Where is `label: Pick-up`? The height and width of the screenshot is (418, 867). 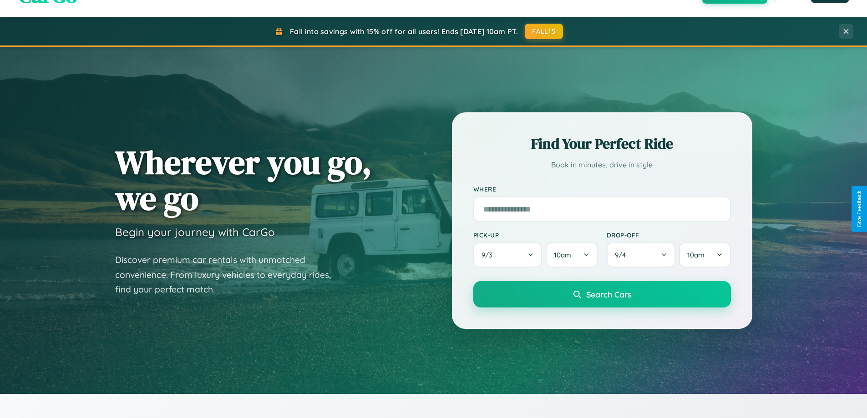
label: Pick-up is located at coordinates (535, 235).